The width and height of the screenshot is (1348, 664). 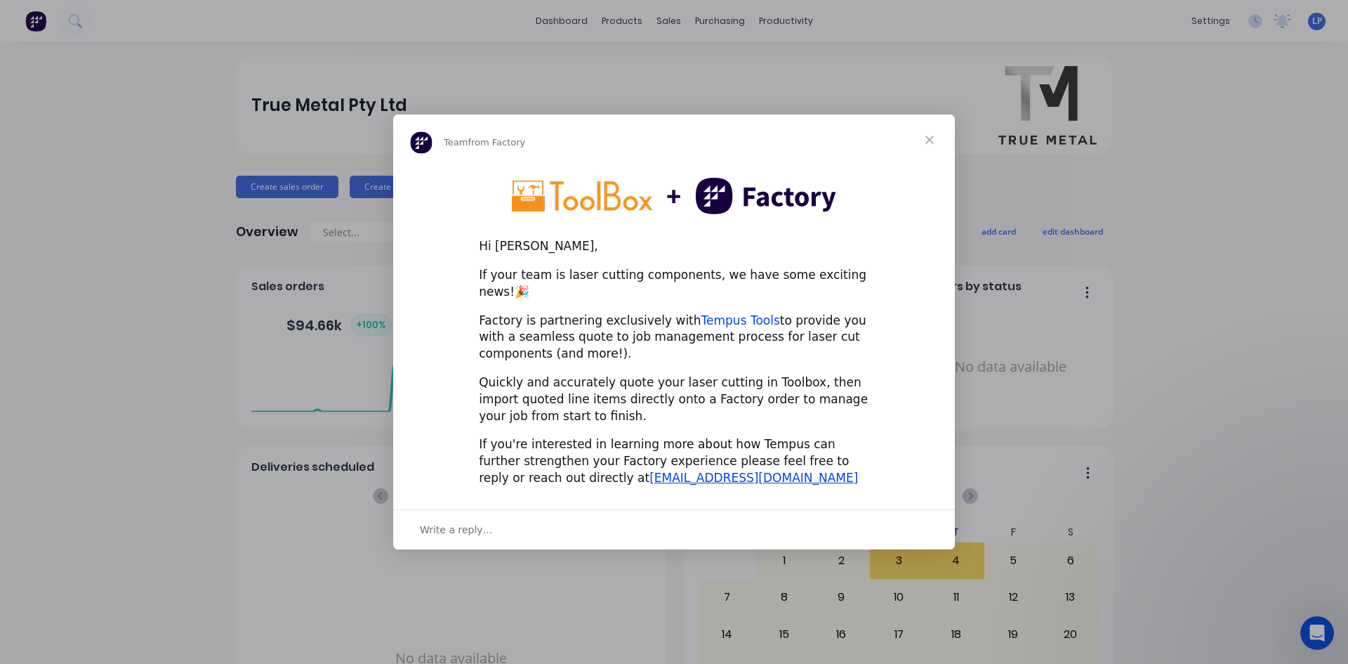 What do you see at coordinates (457, 530) in the screenshot?
I see `span: Write a reply…` at bounding box center [457, 530].